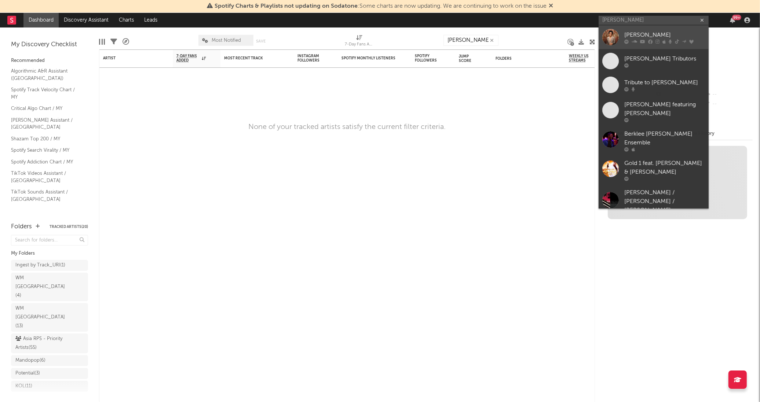 The width and height of the screenshot is (760, 402). What do you see at coordinates (369, 58) in the screenshot?
I see `div: Spotify Monthly Listeners` at bounding box center [369, 58].